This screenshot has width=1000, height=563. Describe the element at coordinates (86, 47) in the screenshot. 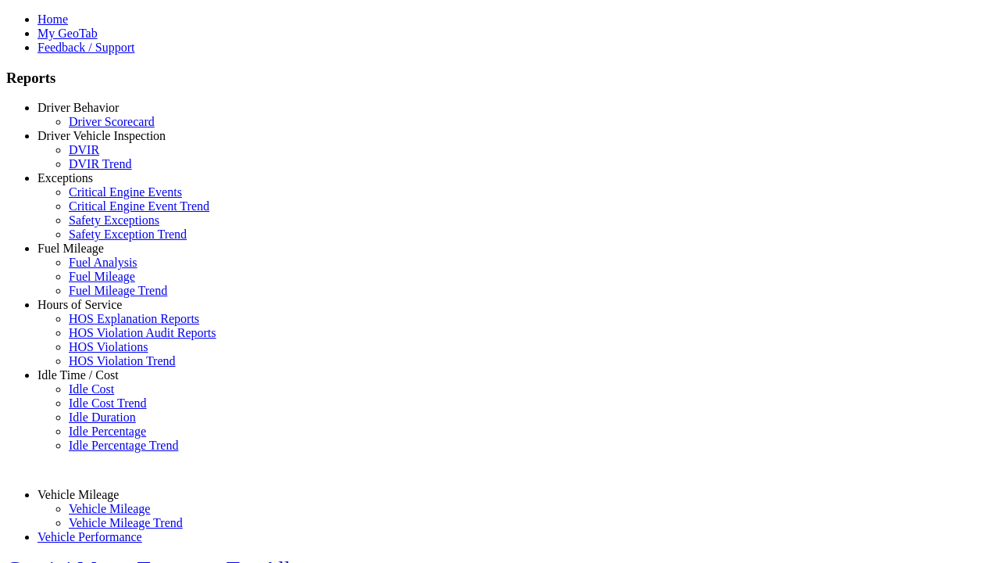

I see `a: Feedback / Support` at that location.